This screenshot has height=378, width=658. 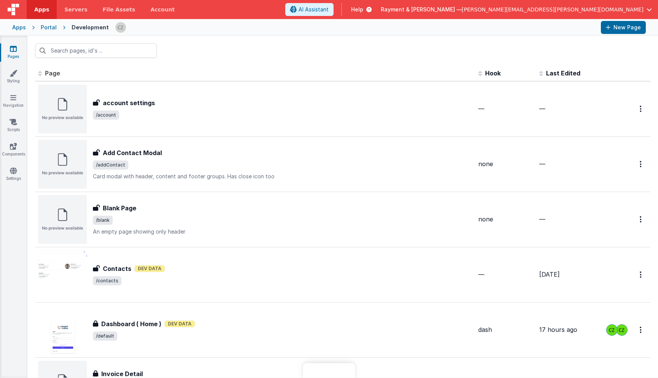 I want to click on div: Portal, so click(x=49, y=27).